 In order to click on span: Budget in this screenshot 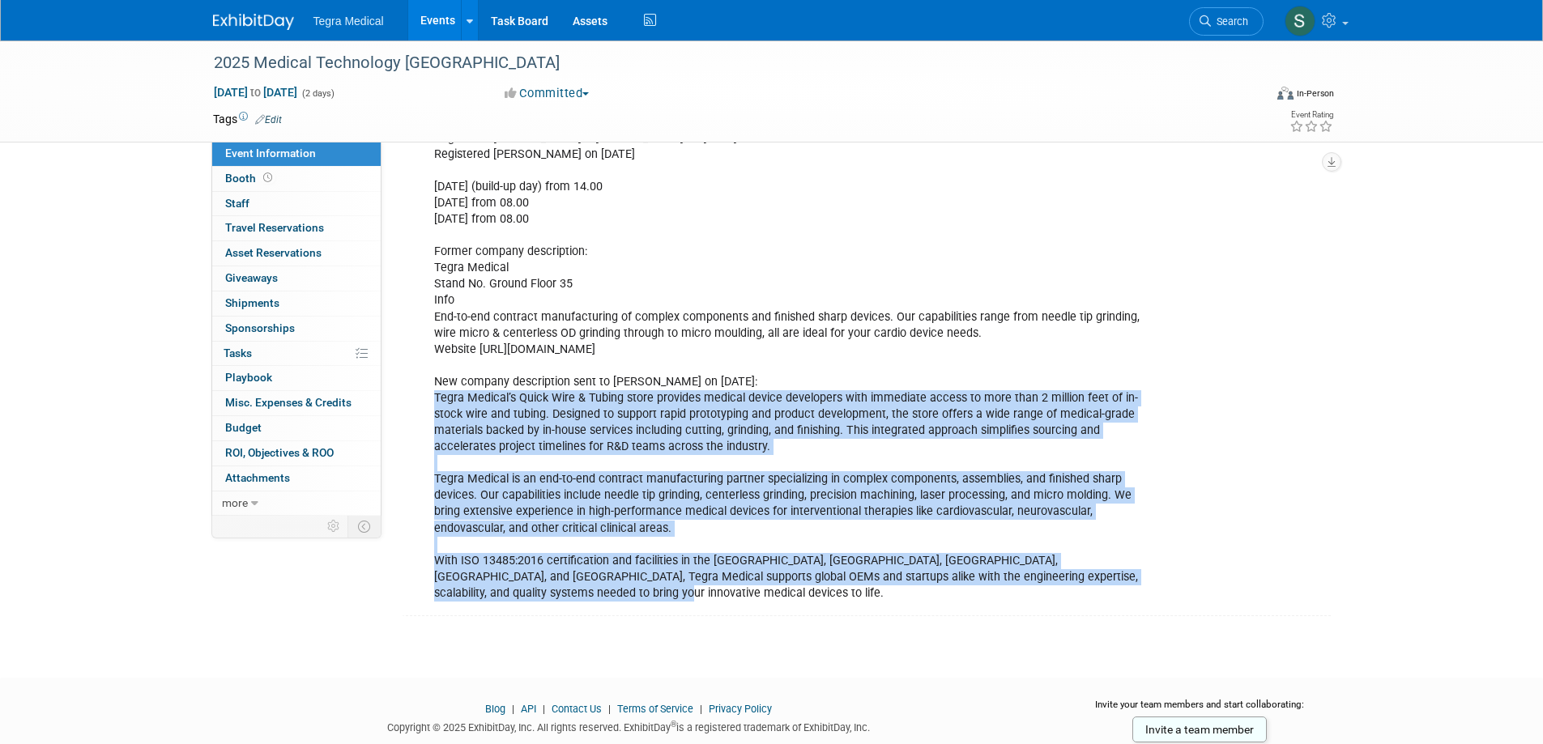, I will do `click(243, 428)`.